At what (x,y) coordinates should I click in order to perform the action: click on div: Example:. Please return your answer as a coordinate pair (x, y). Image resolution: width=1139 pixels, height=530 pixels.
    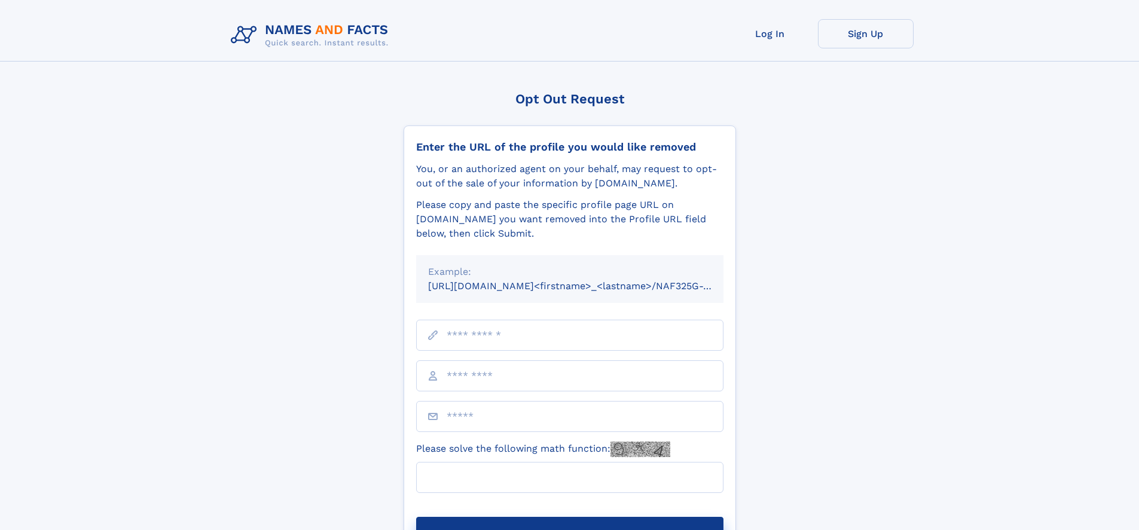
    Looking at the image, I should click on (570, 272).